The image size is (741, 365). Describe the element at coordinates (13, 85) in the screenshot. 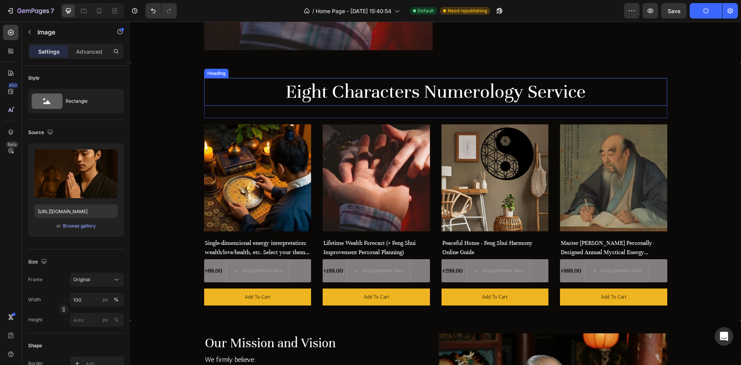

I see `div: 450` at that location.